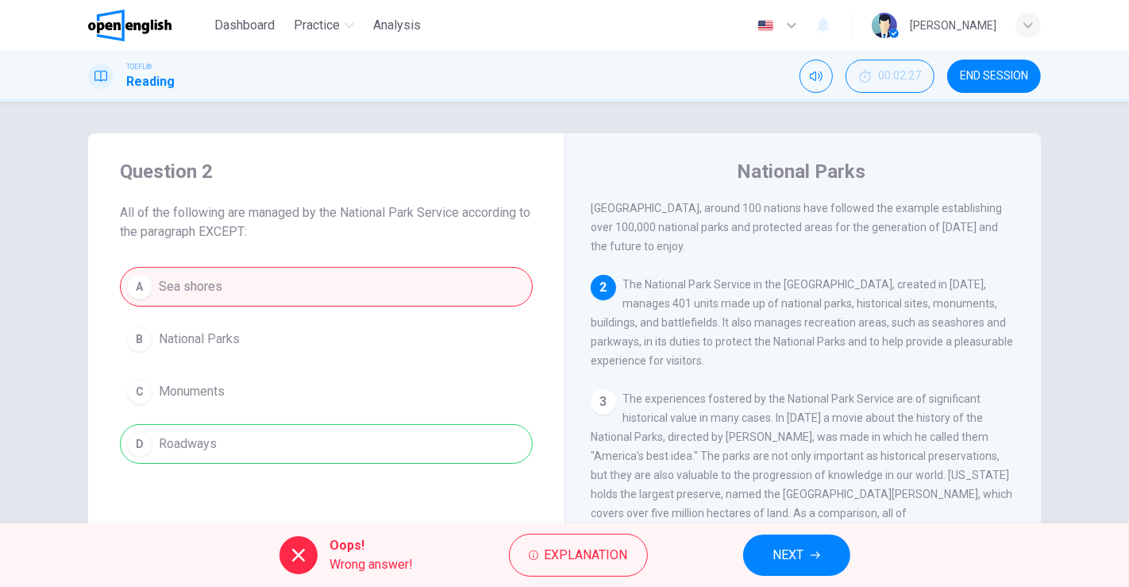 Image resolution: width=1129 pixels, height=587 pixels. I want to click on div: Mute, so click(816, 76).